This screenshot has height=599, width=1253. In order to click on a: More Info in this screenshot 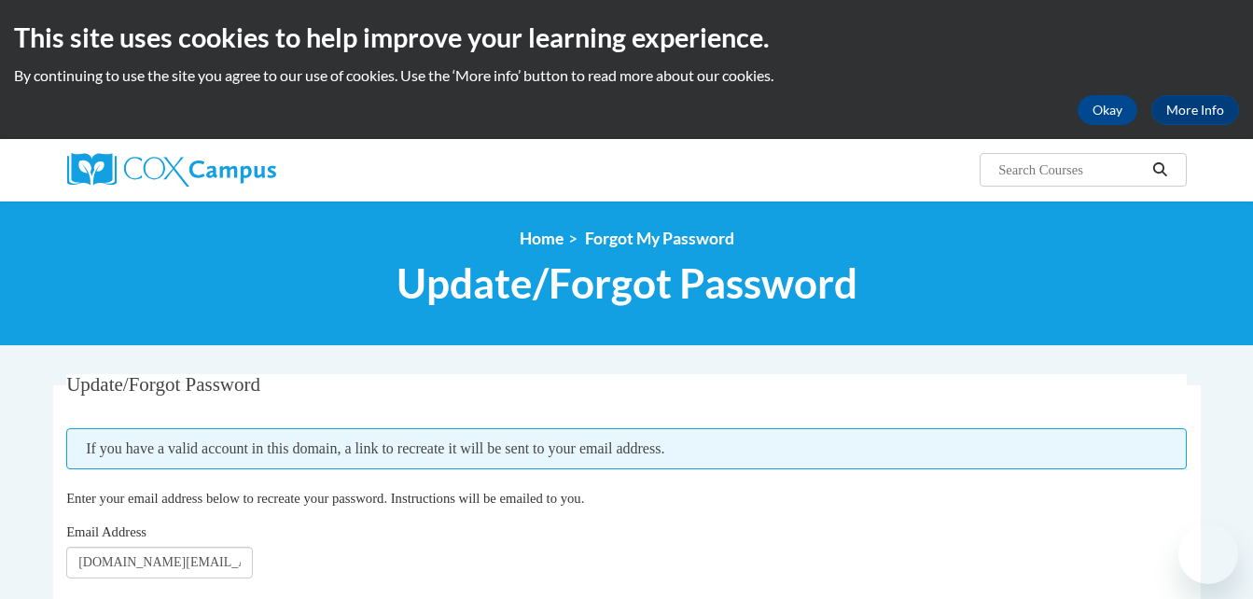, I will do `click(1195, 110)`.